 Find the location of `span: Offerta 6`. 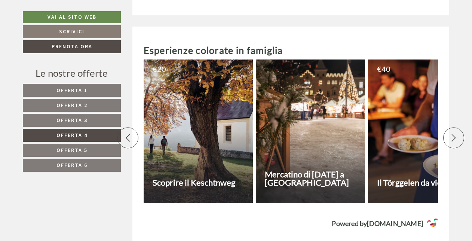

span: Offerta 6 is located at coordinates (72, 165).